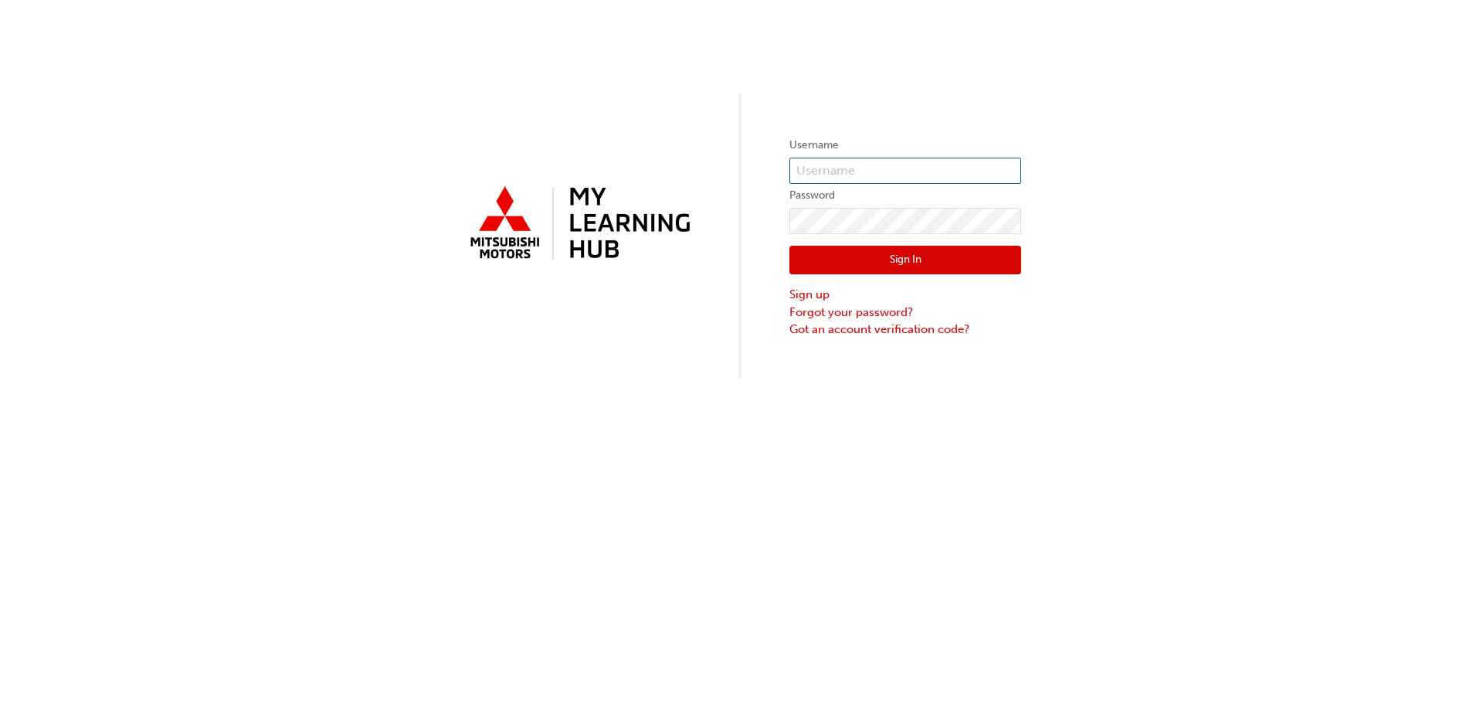 This screenshot has width=1483, height=704. What do you see at coordinates (905, 171) in the screenshot?
I see `input: Username` at bounding box center [905, 171].